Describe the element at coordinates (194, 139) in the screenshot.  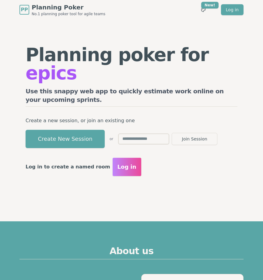
I see `button: Join Session` at that location.